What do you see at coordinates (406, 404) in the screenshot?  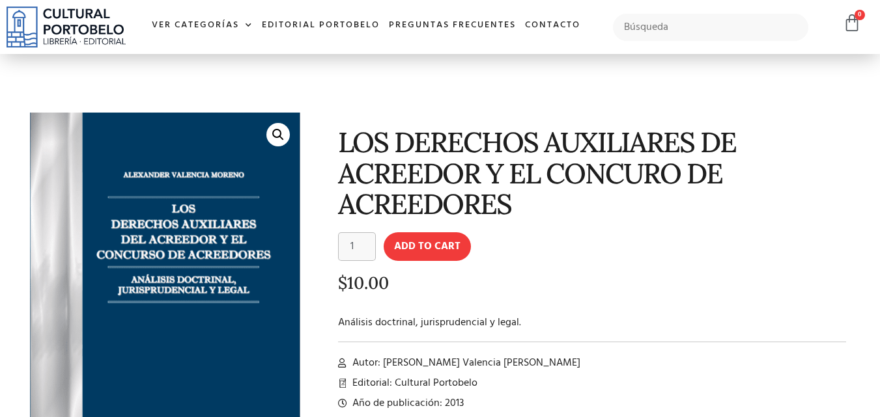 I see `span: Año de publicación: 2013` at bounding box center [406, 404].